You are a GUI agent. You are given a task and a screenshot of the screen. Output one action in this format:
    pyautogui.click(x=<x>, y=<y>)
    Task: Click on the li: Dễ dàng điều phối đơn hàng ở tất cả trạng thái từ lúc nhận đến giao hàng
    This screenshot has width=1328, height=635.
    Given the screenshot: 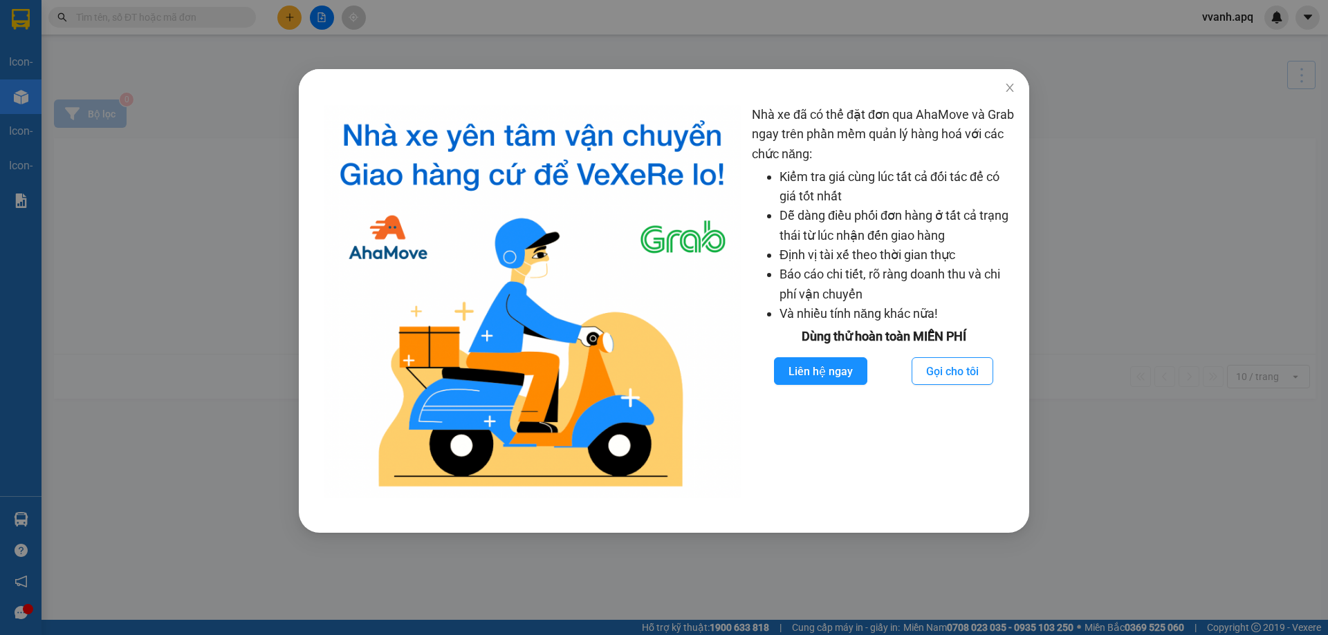 What is the action you would take?
    pyautogui.click(x=897, y=225)
    